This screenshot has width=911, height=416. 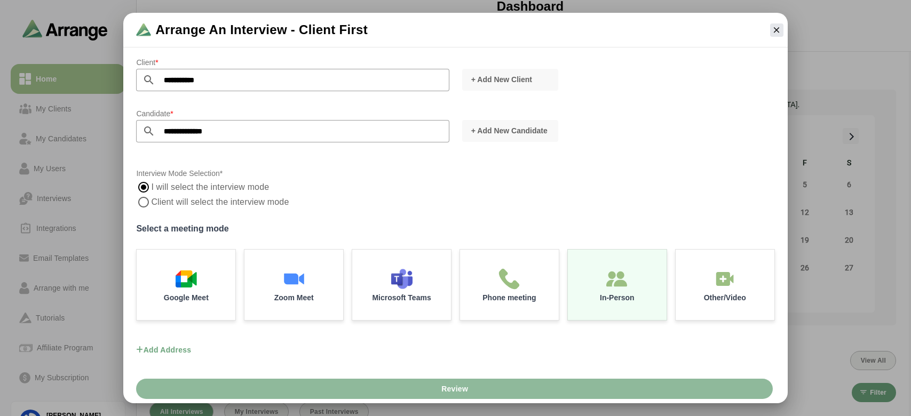 I want to click on label: Client will select the interview mode, so click(x=245, y=202).